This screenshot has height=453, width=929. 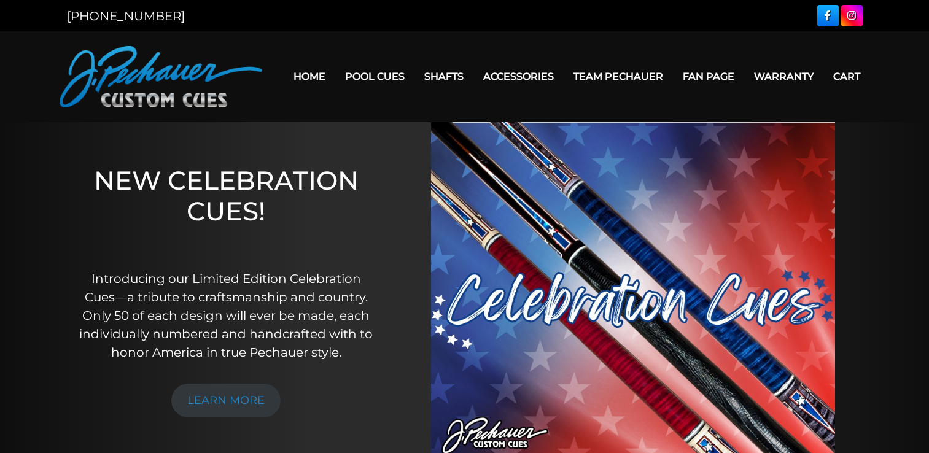 I want to click on a: LEARN MORE, so click(x=226, y=400).